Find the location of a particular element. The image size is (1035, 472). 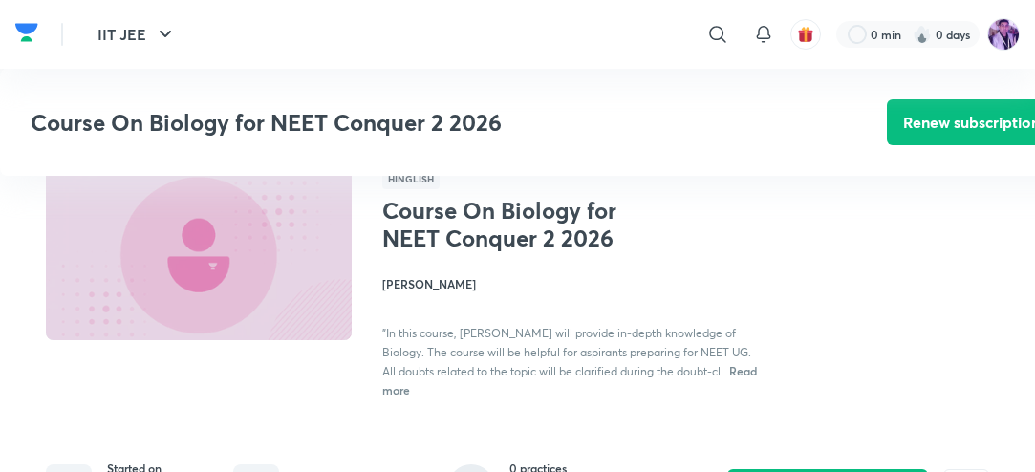

a: Company Logo is located at coordinates (27, 34).